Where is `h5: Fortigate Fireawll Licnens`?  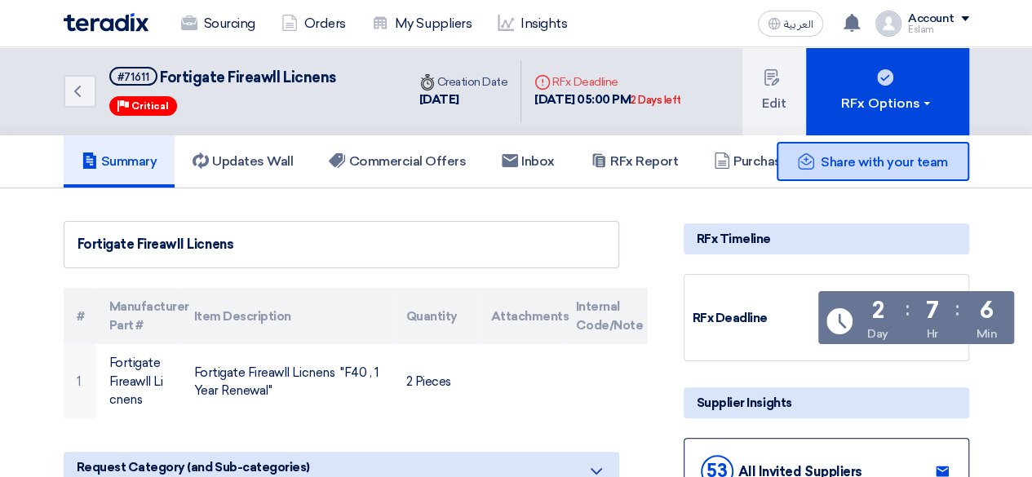
h5: Fortigate Fireawll Licnens is located at coordinates (223, 77).